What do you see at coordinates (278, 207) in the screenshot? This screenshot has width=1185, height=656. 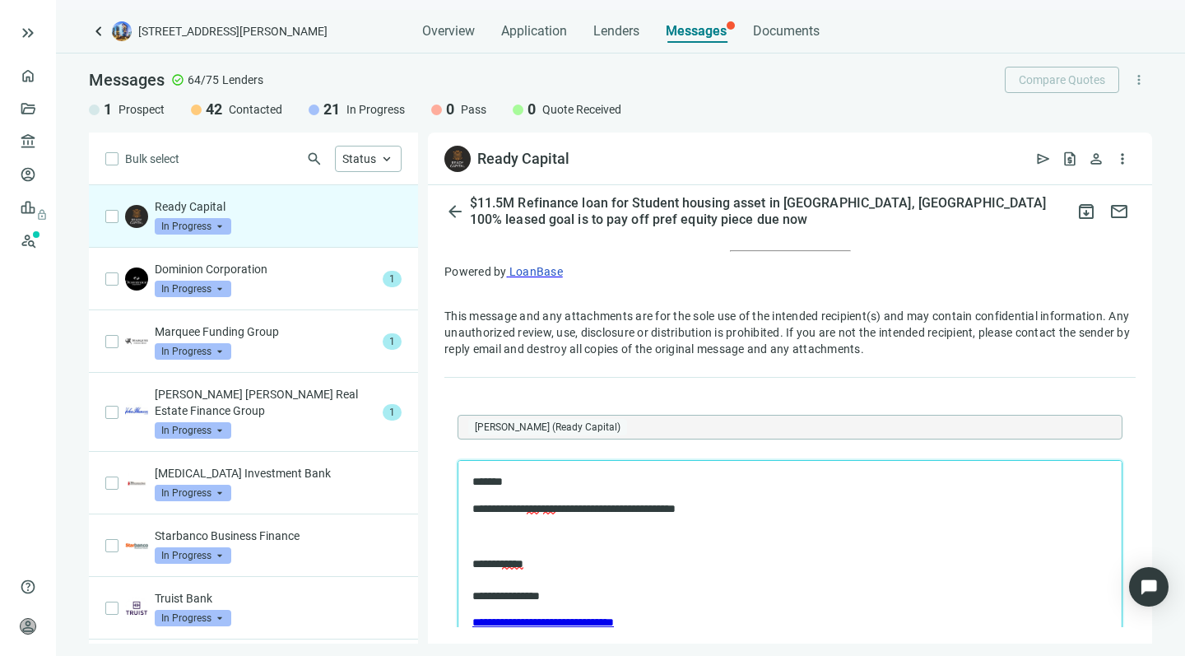 I see `p: Ready Capital` at bounding box center [278, 207].